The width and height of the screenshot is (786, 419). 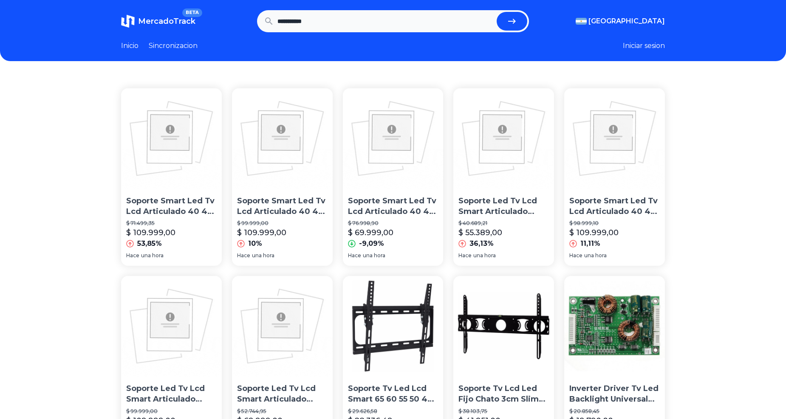 I want to click on img: Inverter Driver Tv Led Backlight Universal 26 A 65 Pulgadas - Salida 70 A 210v, so click(x=614, y=326).